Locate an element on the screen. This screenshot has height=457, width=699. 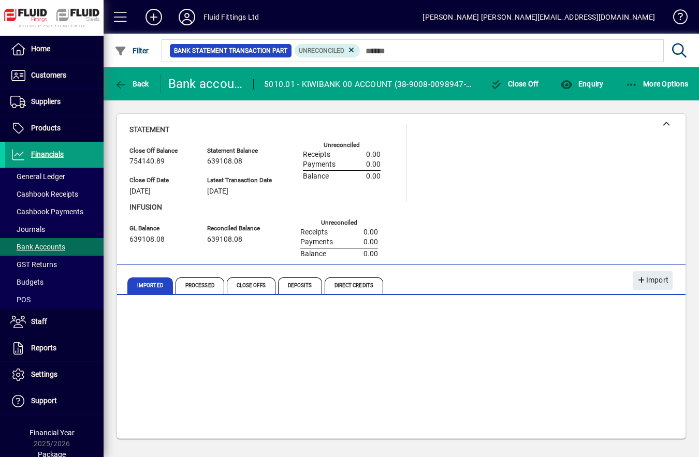
span: Financials is located at coordinates (47, 154).